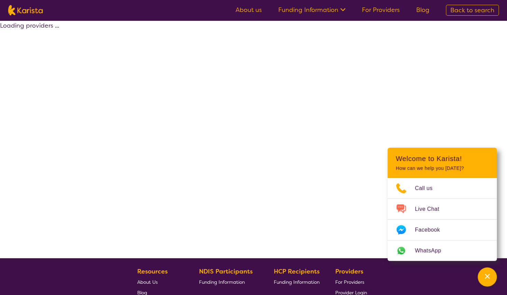 The image size is (507, 295). What do you see at coordinates (442, 204) in the screenshot?
I see `div: Channel Menu` at bounding box center [442, 204].